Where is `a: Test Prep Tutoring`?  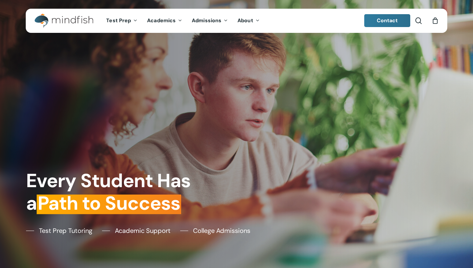 a: Test Prep Tutoring is located at coordinates (59, 230).